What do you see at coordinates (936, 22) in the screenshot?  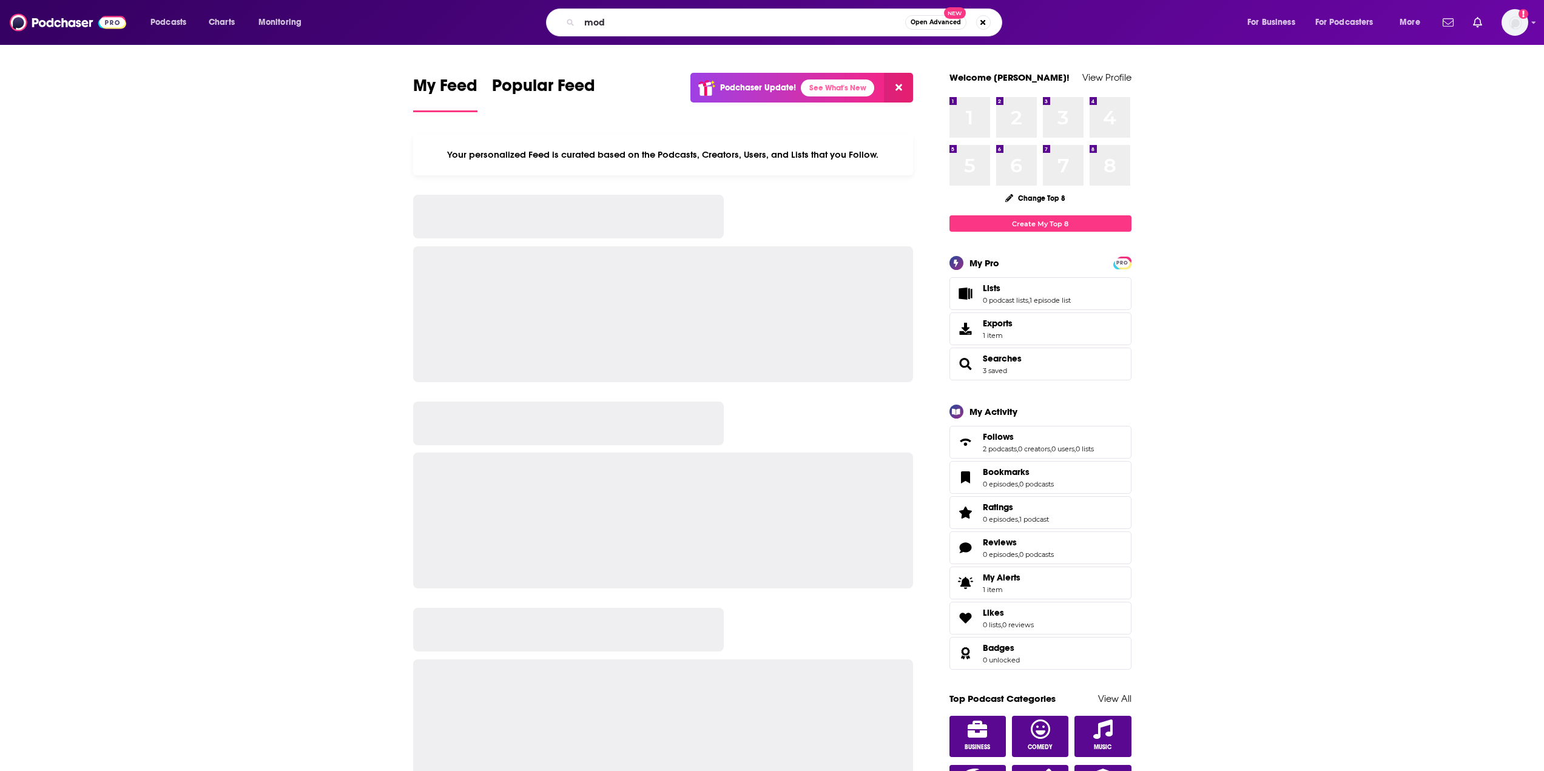 I see `span: Open Advanced` at bounding box center [936, 22].